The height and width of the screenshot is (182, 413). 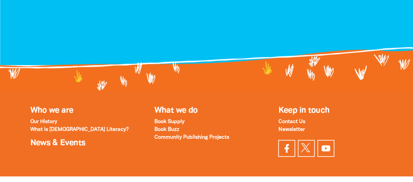 What do you see at coordinates (166, 130) in the screenshot?
I see `a: Book Buzz` at bounding box center [166, 130].